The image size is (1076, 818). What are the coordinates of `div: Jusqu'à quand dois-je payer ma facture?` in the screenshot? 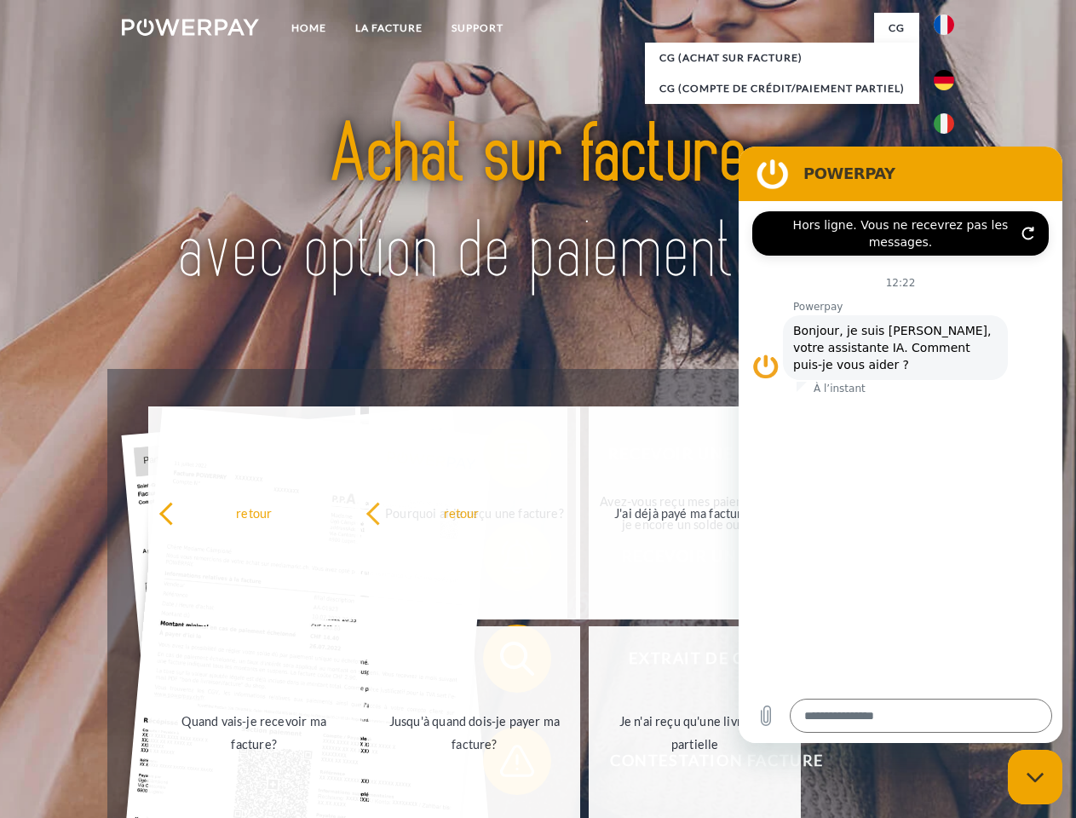 It's located at (475, 733).